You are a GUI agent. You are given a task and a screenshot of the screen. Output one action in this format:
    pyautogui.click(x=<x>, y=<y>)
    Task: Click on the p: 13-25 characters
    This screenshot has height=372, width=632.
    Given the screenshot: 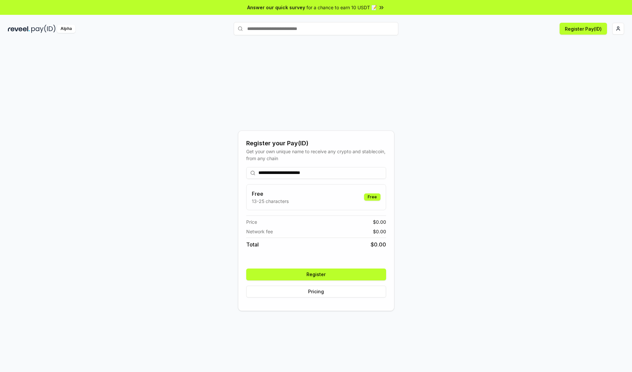 What is the action you would take?
    pyautogui.click(x=270, y=201)
    